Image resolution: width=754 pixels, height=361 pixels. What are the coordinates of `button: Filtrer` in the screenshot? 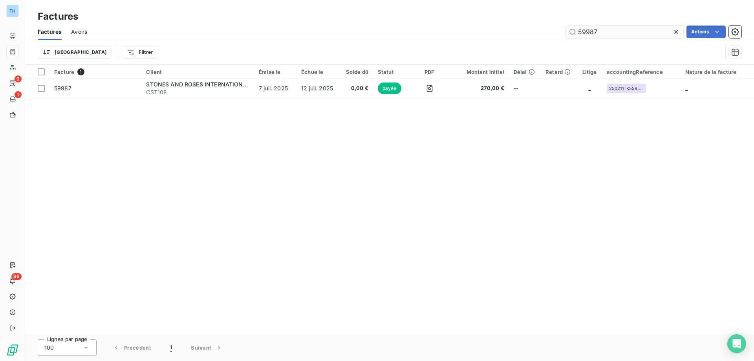 It's located at (140, 52).